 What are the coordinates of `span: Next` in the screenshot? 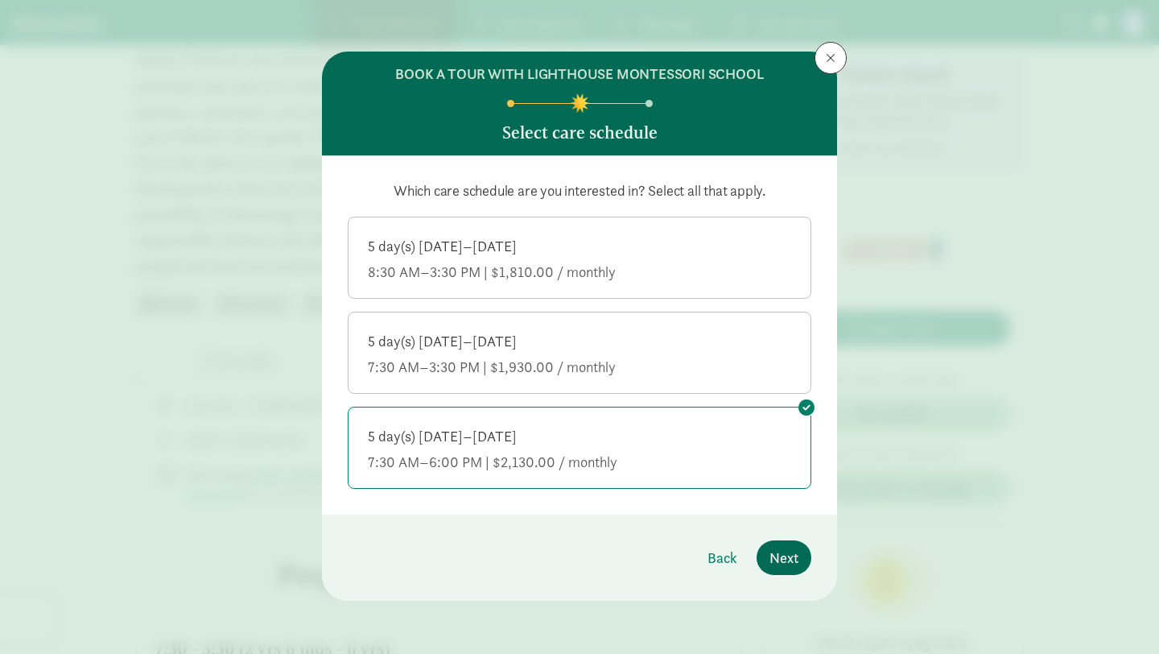 It's located at (784, 557).